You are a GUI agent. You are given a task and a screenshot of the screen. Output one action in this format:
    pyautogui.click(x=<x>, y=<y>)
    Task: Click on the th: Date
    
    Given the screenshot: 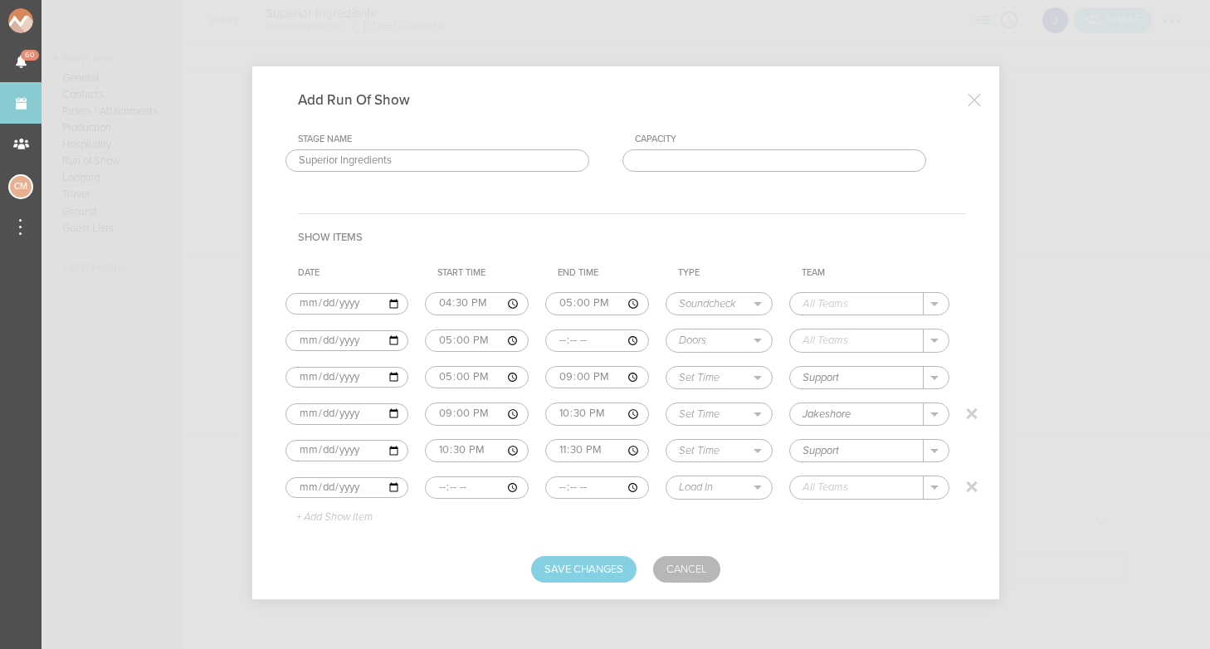 What is the action you would take?
    pyautogui.click(x=355, y=273)
    